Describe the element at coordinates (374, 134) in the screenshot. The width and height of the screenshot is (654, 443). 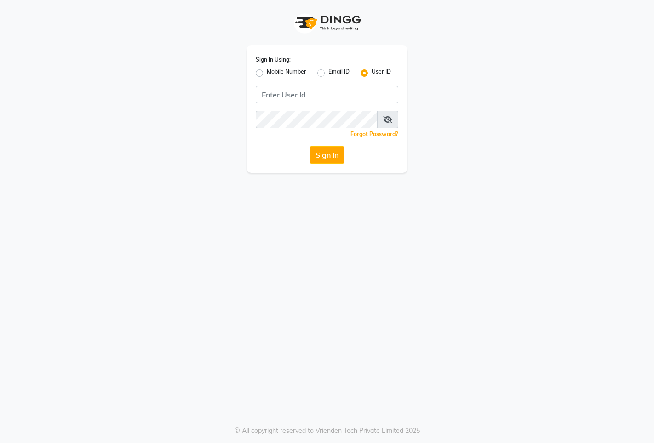
I see `a: Forgot Password?` at that location.